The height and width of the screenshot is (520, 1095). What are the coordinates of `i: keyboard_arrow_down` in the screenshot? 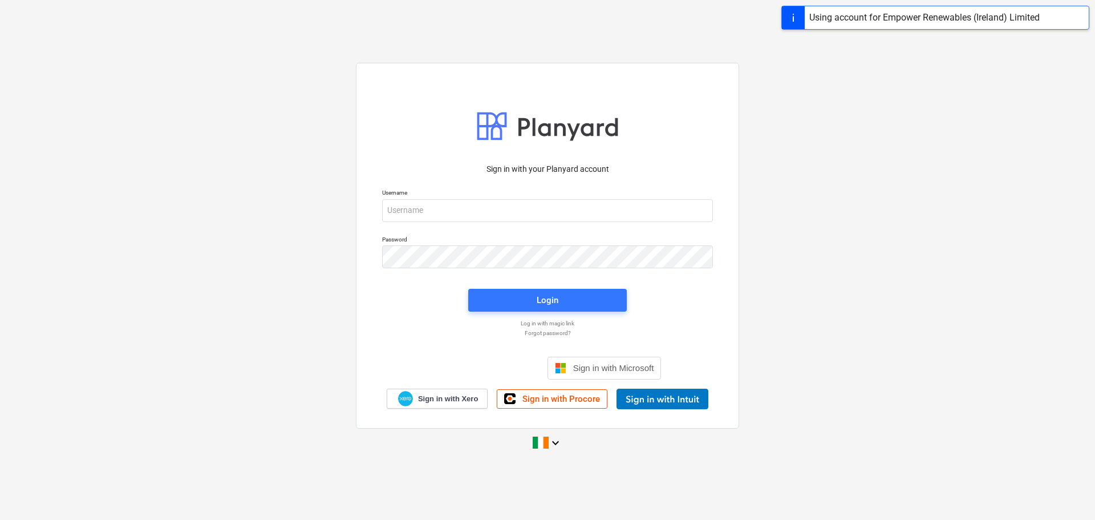 It's located at (556, 443).